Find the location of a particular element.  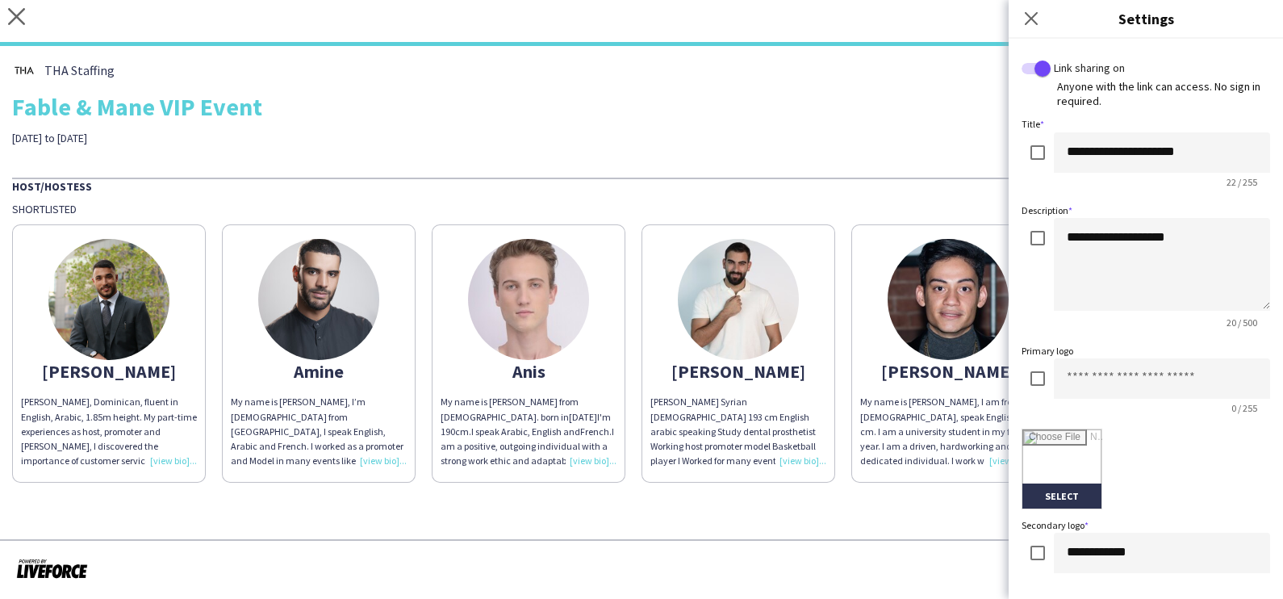

label: Title is located at coordinates (1033, 123).